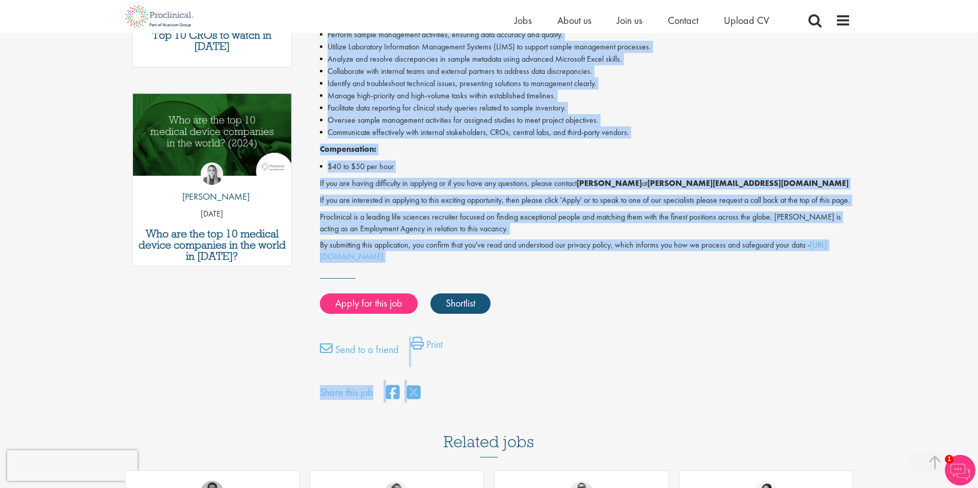 The height and width of the screenshot is (488, 978). What do you see at coordinates (585, 59) in the screenshot?
I see `li: Analyze and resolve discrepancies in sample metadata using advanced Microsoft Excel skills.` at bounding box center [585, 59].